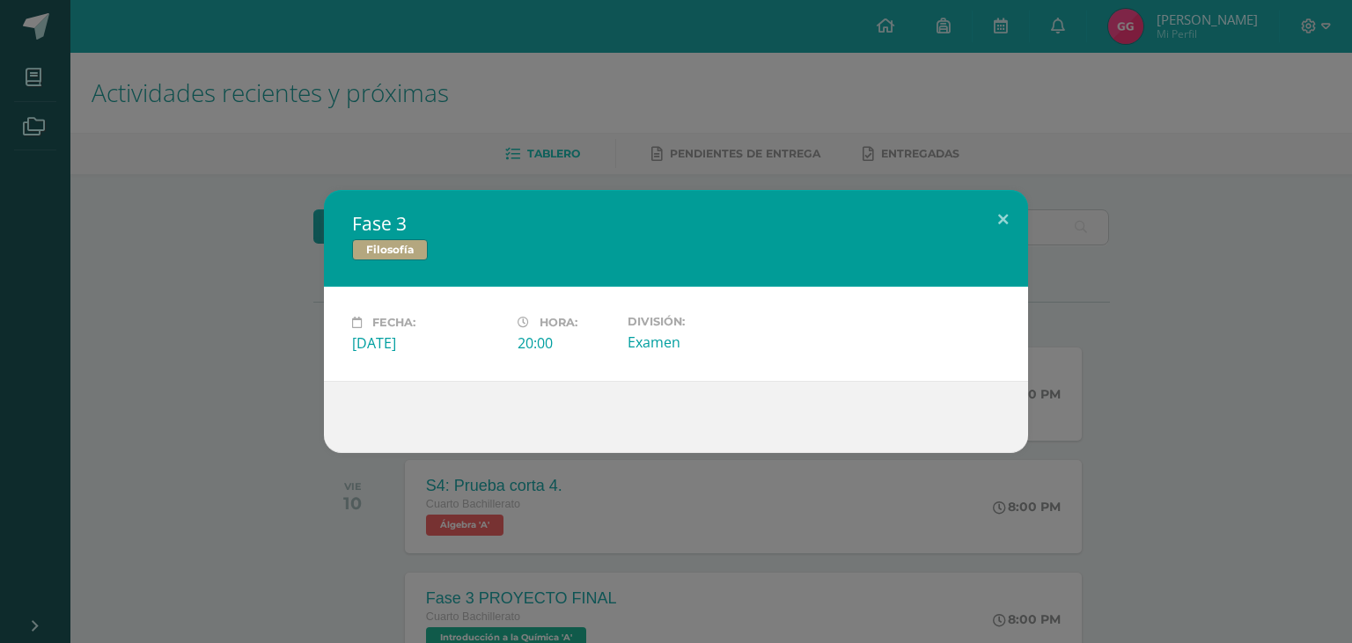 Image resolution: width=1352 pixels, height=643 pixels. Describe the element at coordinates (558, 322) in the screenshot. I see `span: Hora:` at that location.